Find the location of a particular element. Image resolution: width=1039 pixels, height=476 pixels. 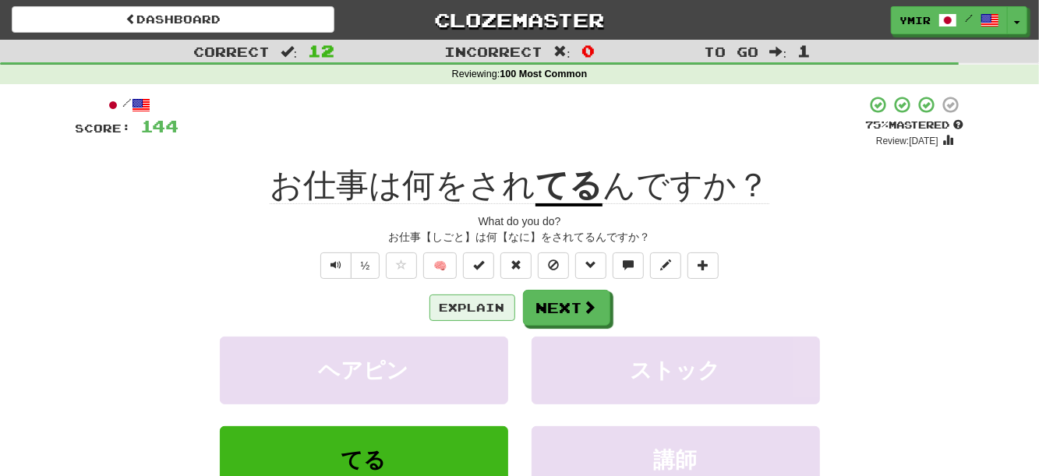

div: Text-to-speech controls is located at coordinates (349, 266).